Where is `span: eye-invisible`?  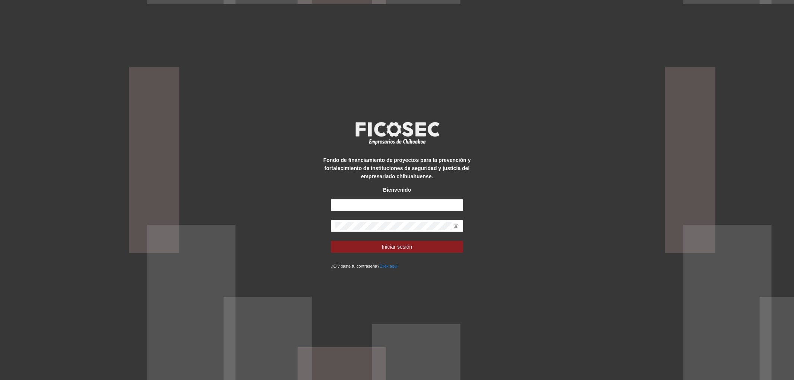 span: eye-invisible is located at coordinates (456, 226).